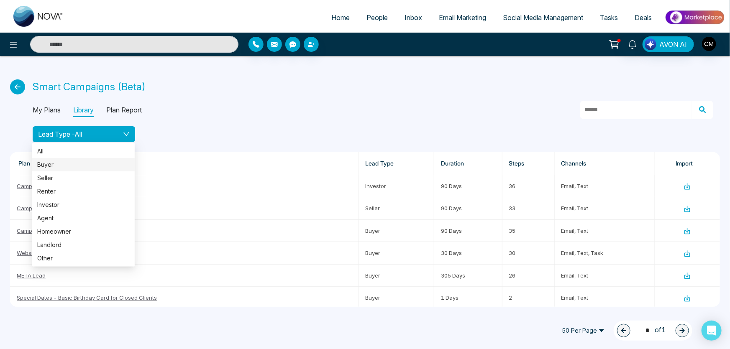 The width and height of the screenshot is (730, 349). What do you see at coordinates (528, 276) in the screenshot?
I see `td: 26` at bounding box center [528, 276].